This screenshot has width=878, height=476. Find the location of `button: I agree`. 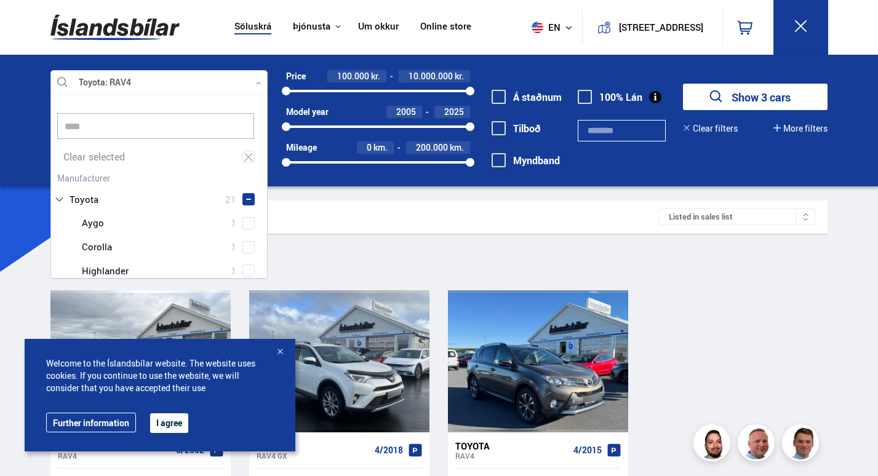

button: I agree is located at coordinates (169, 423).